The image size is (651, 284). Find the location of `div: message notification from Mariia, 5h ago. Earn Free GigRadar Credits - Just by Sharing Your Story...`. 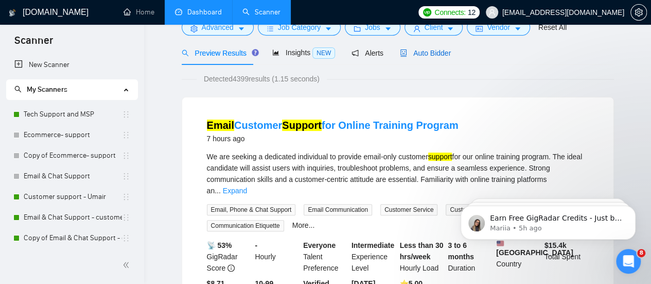

div: message notification from Mariia, 5h ago. Earn Free GigRadar Credits - Just by Sharing Your Story... is located at coordinates (103, 39).